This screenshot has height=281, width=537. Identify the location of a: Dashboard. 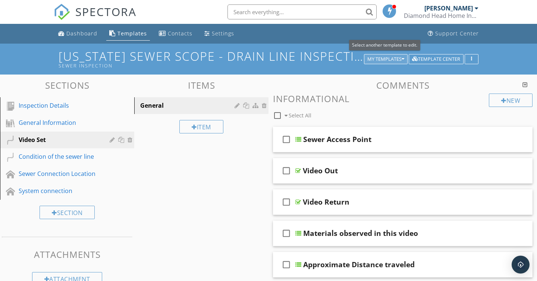
(78, 34).